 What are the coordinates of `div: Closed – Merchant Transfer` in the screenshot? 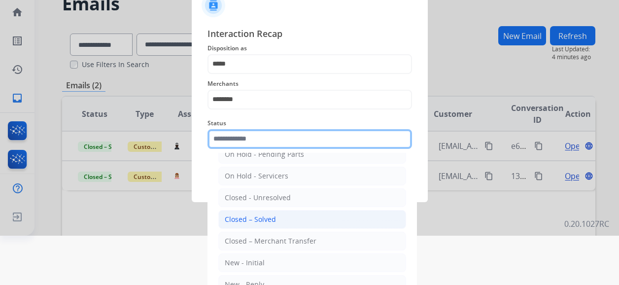 It's located at (271, 241).